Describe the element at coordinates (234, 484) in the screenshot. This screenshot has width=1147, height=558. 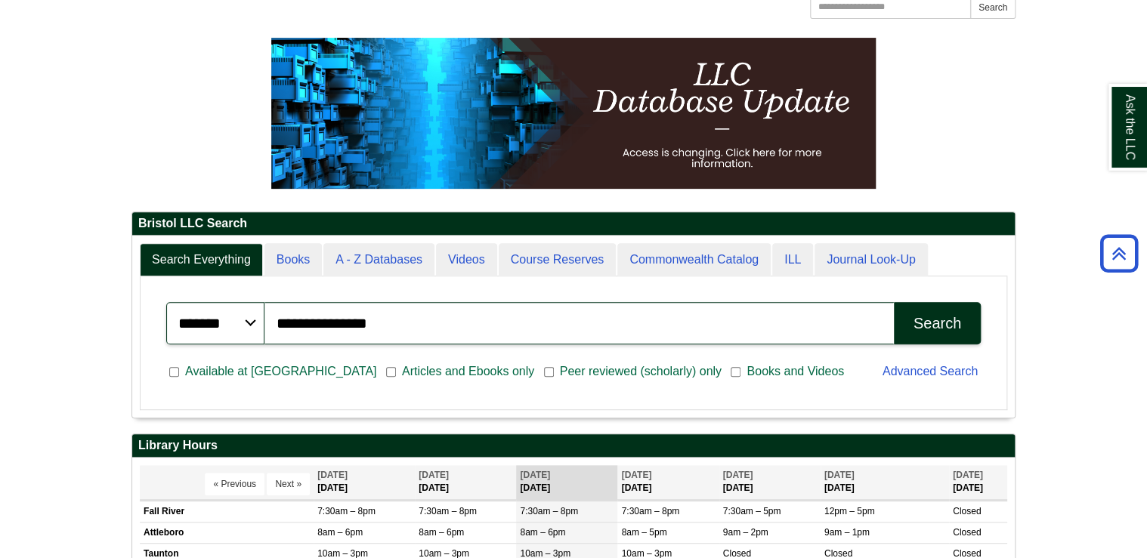
I see `button: « Previous` at that location.